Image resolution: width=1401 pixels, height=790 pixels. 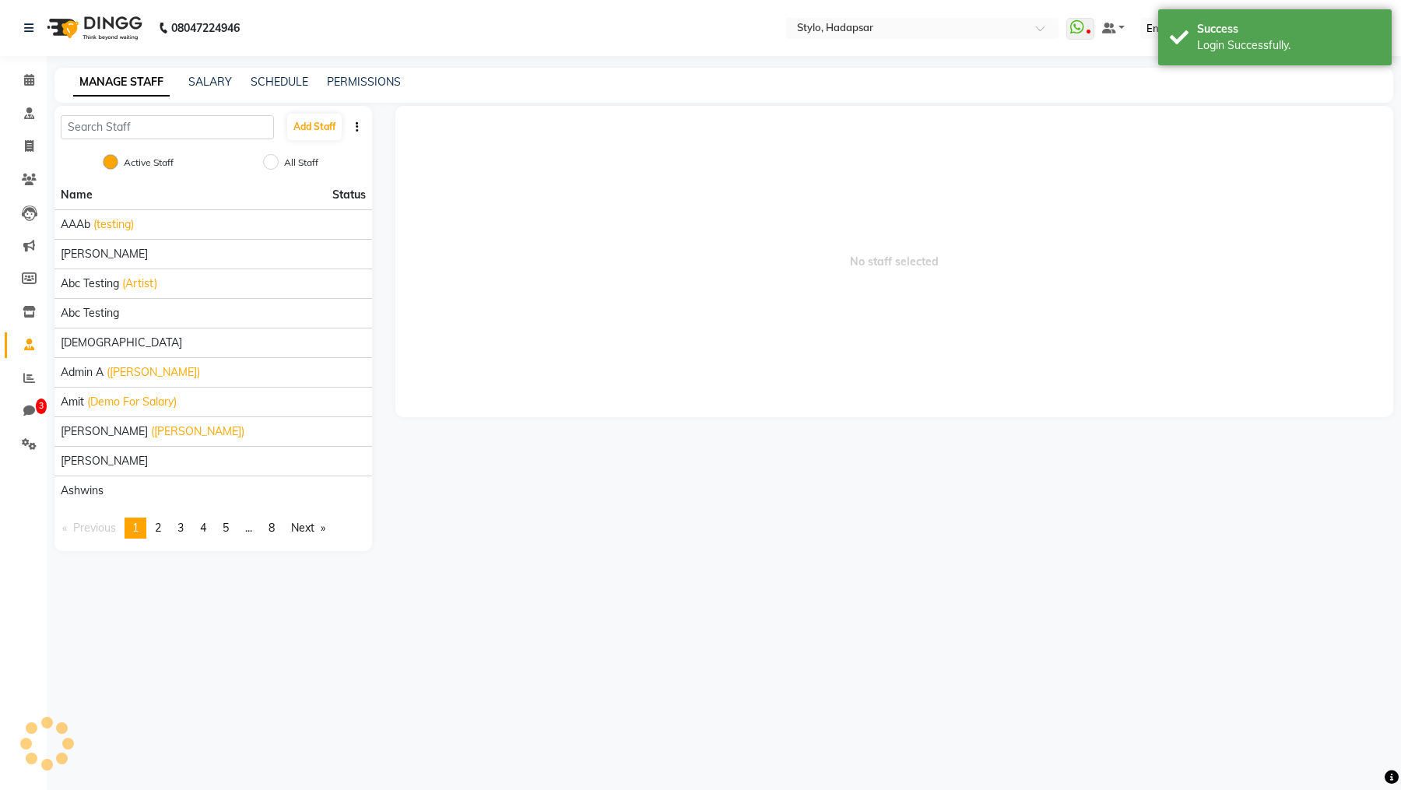 What do you see at coordinates (1288, 29) in the screenshot?
I see `div: Success` at bounding box center [1288, 29].